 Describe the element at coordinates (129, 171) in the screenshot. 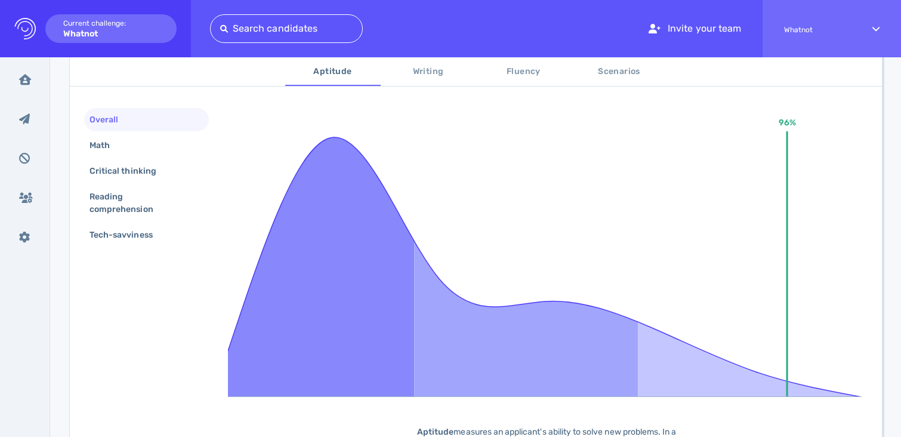

I see `div: Critical thinking` at that location.